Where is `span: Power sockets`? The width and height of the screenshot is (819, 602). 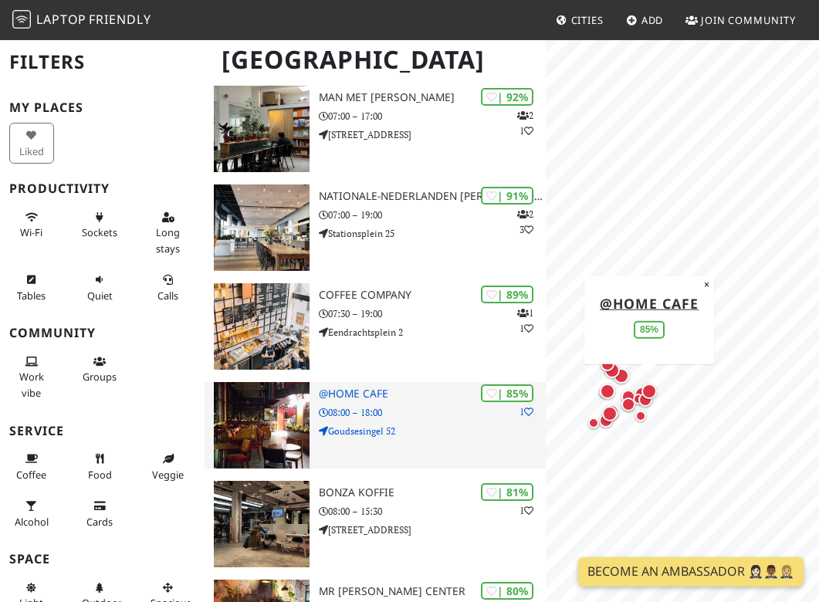 span: Power sockets is located at coordinates (100, 232).